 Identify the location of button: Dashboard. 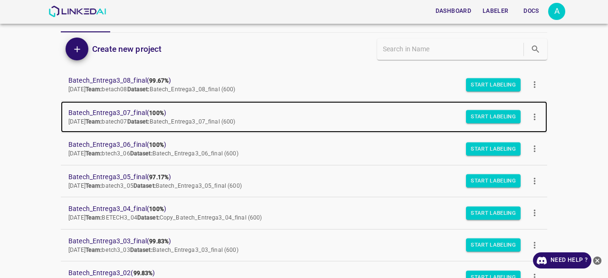
(453, 11).